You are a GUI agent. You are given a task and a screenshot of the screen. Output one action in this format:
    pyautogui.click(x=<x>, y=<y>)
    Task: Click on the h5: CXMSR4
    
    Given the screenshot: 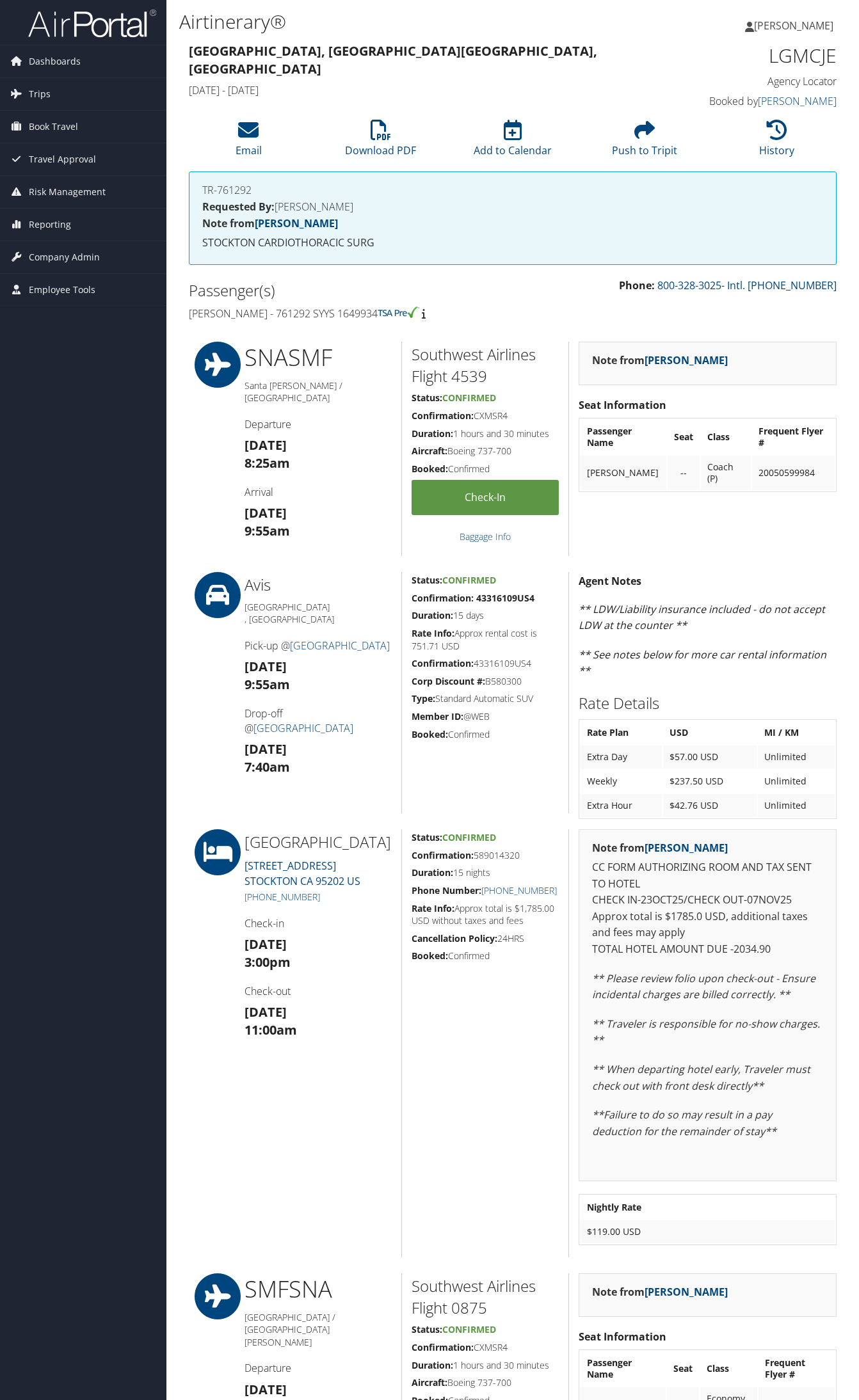 What is the action you would take?
    pyautogui.click(x=485, y=416)
    